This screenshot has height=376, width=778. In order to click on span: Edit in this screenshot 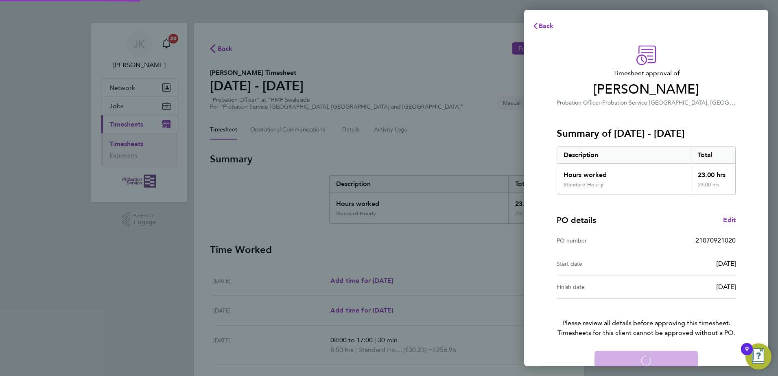, I will do `click(729, 220)`.